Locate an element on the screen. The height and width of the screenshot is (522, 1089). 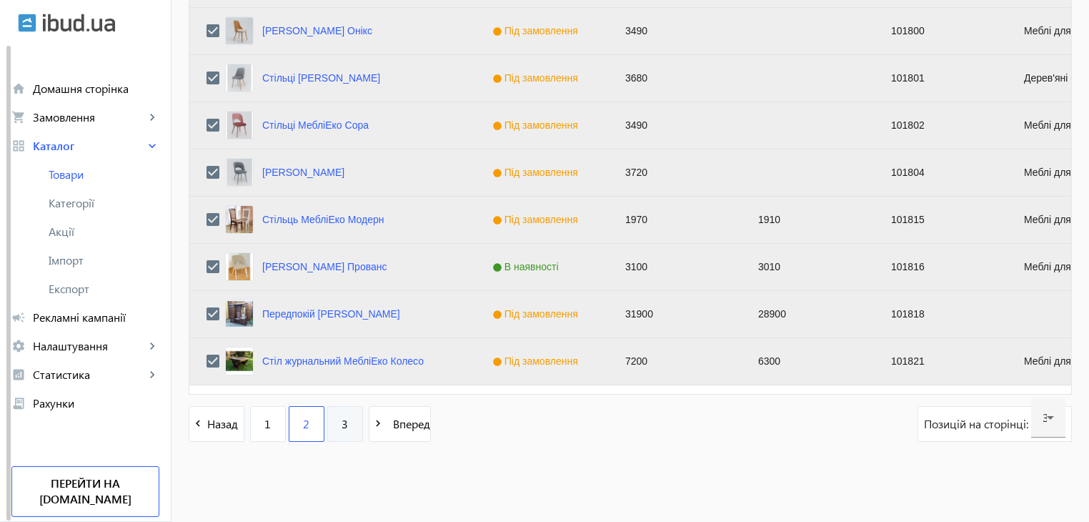
span: Налаштування is located at coordinates (89, 346).